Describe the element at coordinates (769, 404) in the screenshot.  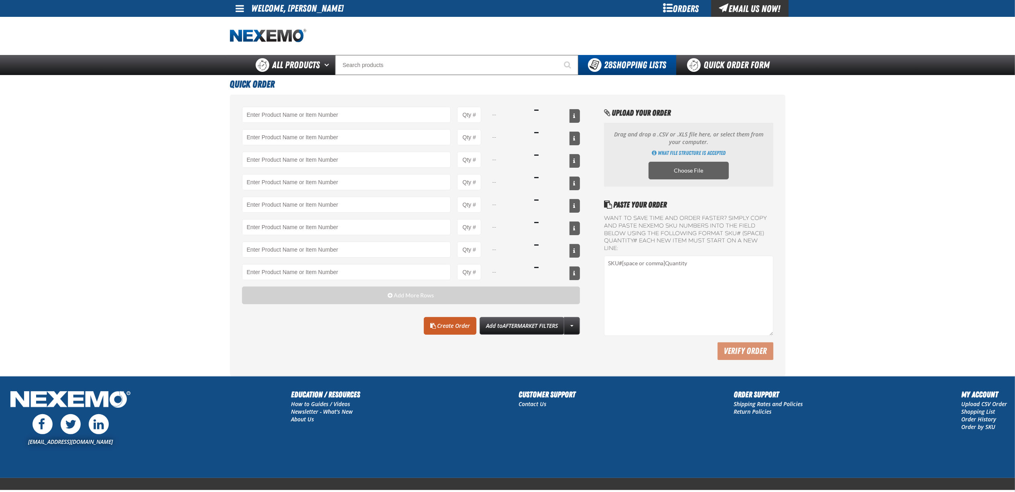
I see `a: Shipping Rates and Policies` at that location.